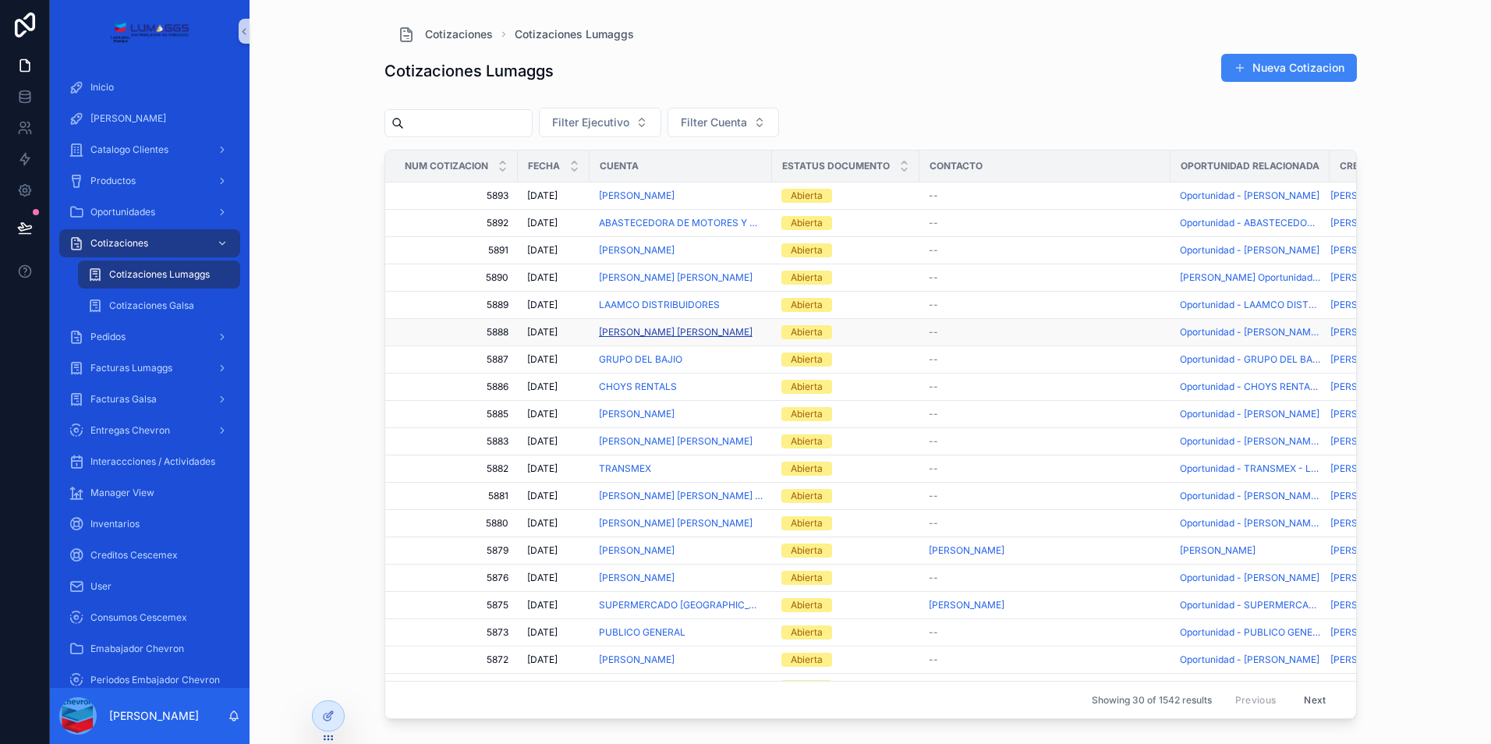 The width and height of the screenshot is (1491, 744). Describe the element at coordinates (150, 368) in the screenshot. I see `a: Facturas Lumaggs` at that location.